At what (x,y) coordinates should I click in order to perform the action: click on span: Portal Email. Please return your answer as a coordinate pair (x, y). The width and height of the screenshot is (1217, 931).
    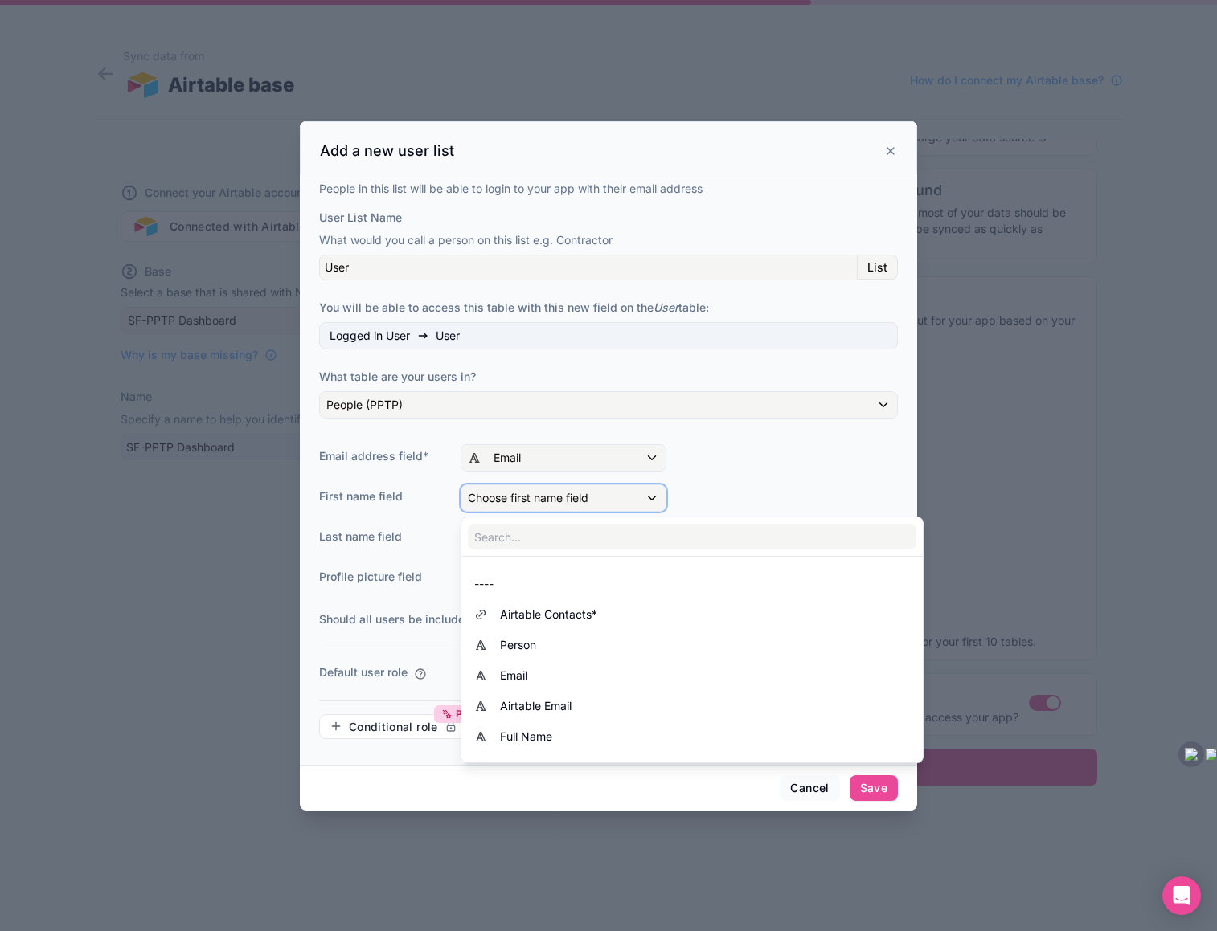
    Looking at the image, I should click on (530, 767).